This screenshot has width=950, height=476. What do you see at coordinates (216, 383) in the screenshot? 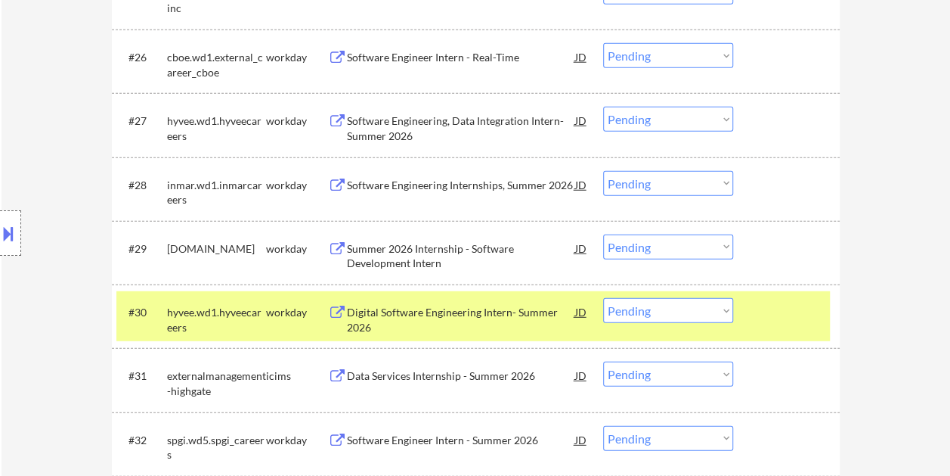
I see `div: externalmanagement-highgate` at bounding box center [216, 383].